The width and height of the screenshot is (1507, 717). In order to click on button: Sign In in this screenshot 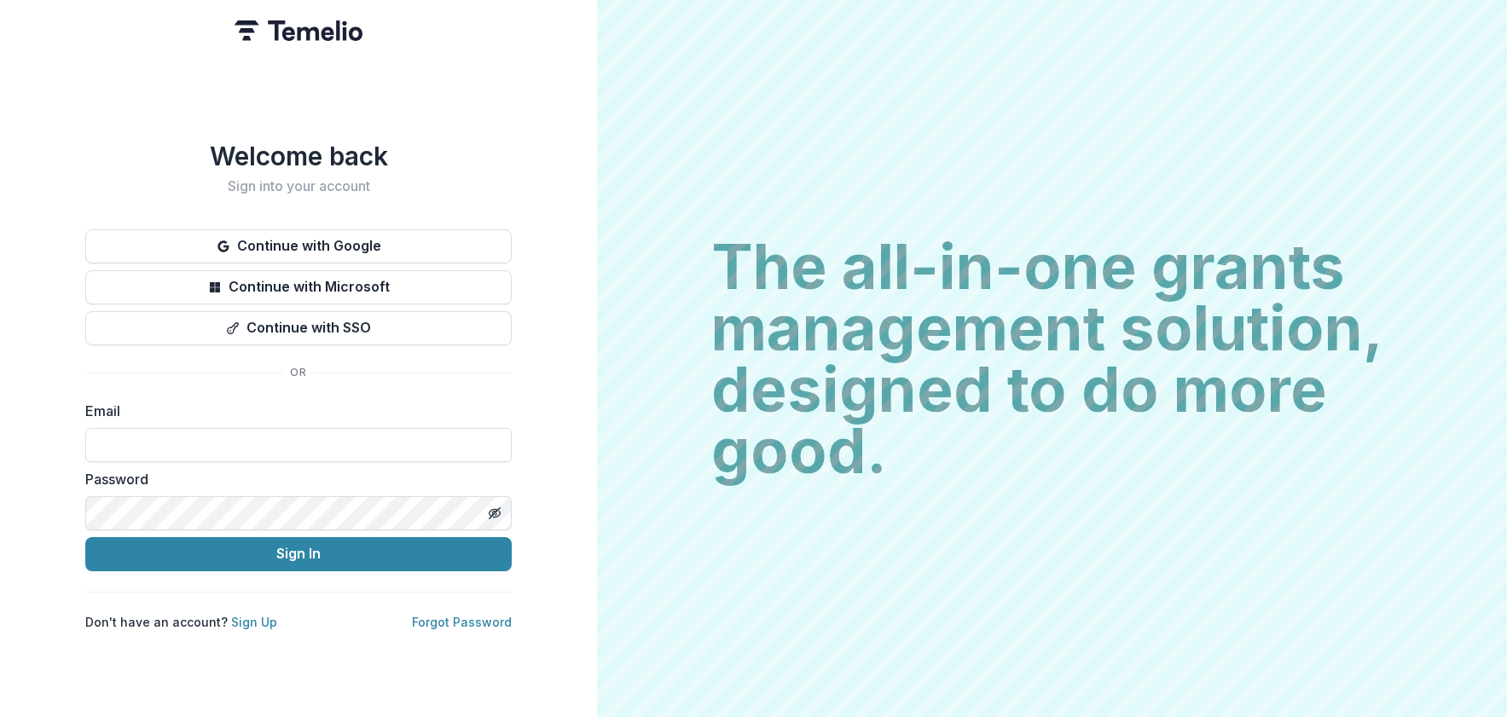, I will do `click(298, 554)`.